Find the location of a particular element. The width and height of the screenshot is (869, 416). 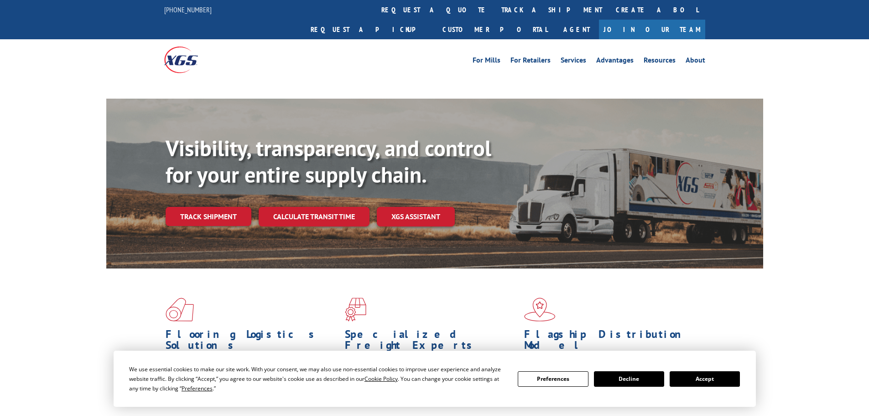

a: Advantages is located at coordinates (615, 62).